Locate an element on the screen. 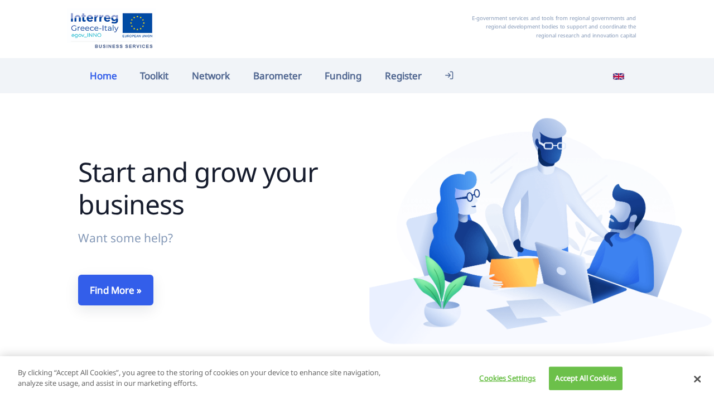  img: en_flag.svg is located at coordinates (619, 76).